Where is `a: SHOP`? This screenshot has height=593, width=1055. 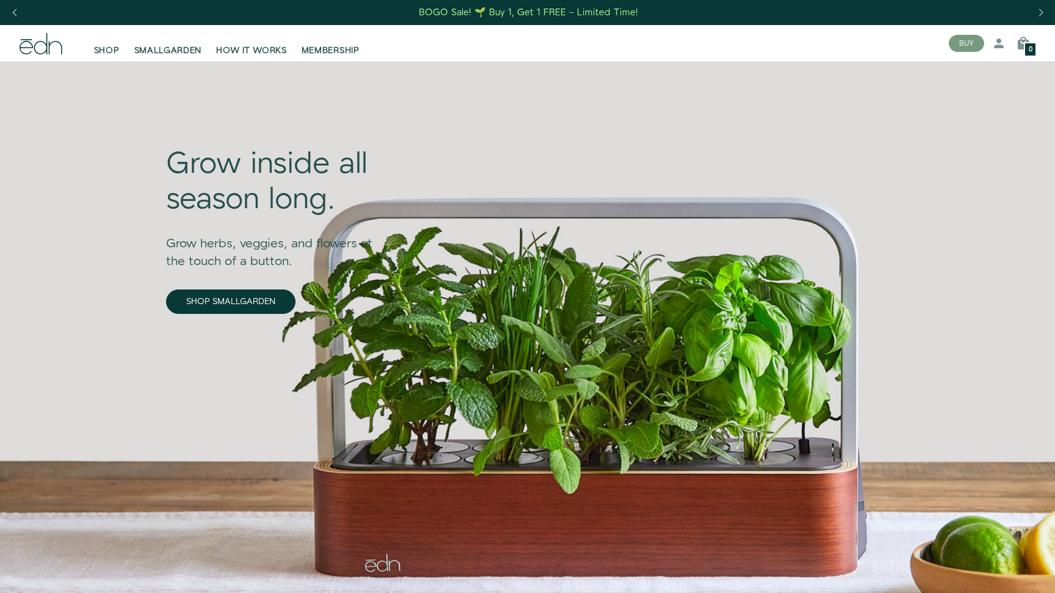
a: SHOP is located at coordinates (107, 43).